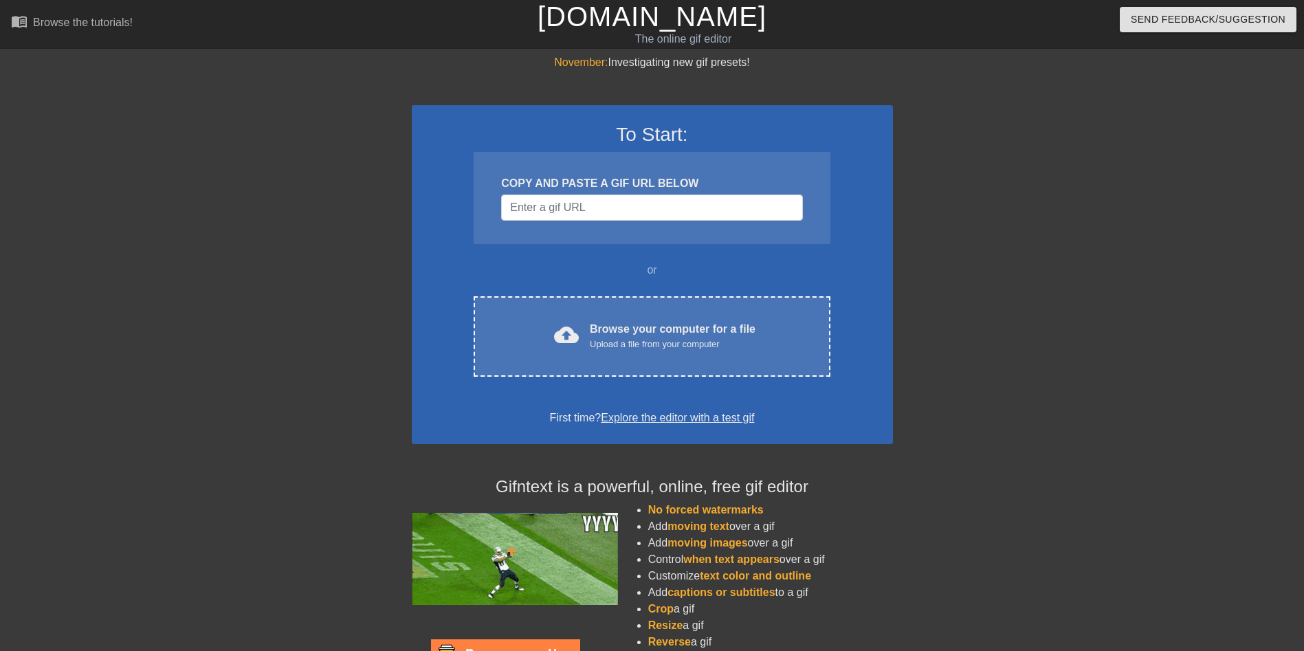  I want to click on span: menu_book, so click(19, 21).